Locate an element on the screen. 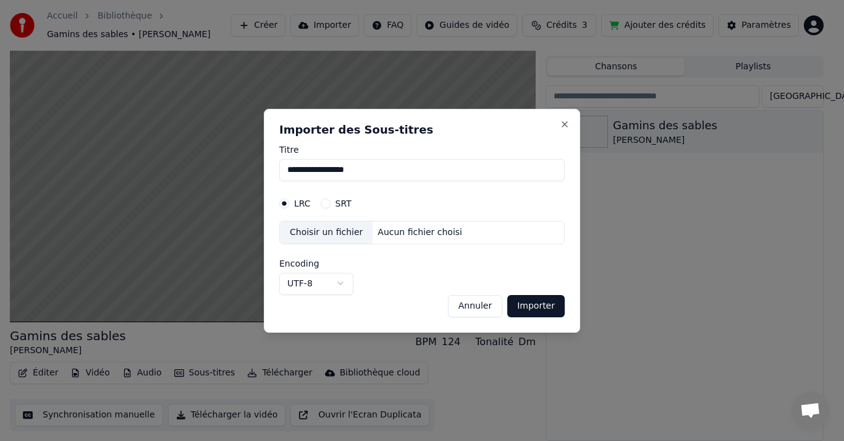 The height and width of the screenshot is (441, 844). h2: Importer des Sous-titres is located at coordinates (422, 130).